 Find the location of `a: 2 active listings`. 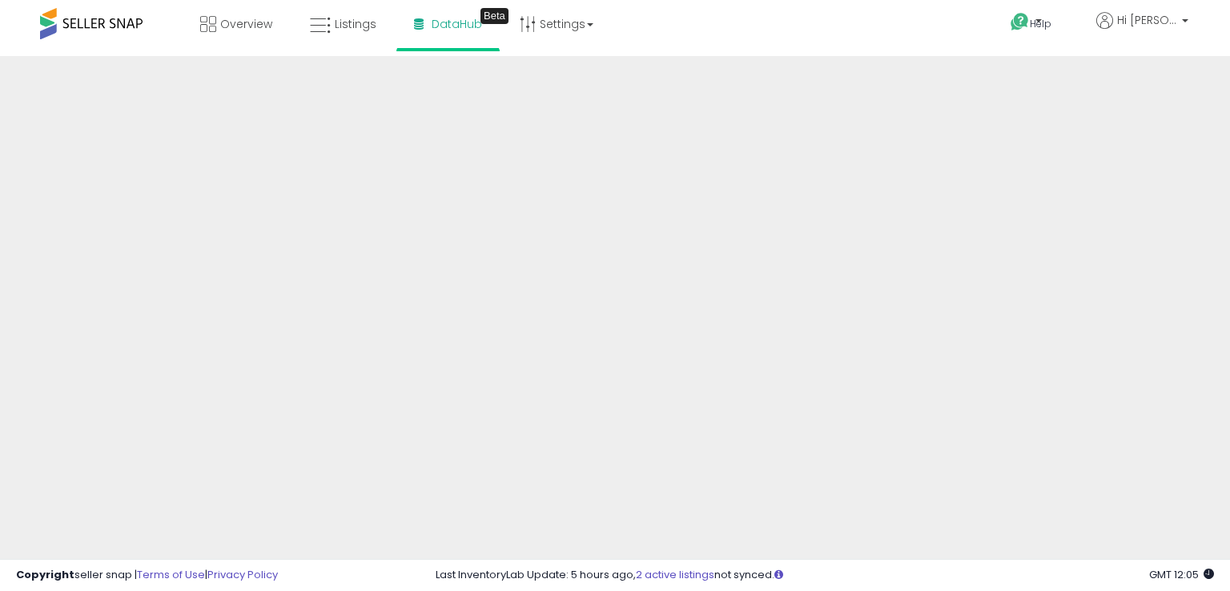

a: 2 active listings is located at coordinates (675, 574).